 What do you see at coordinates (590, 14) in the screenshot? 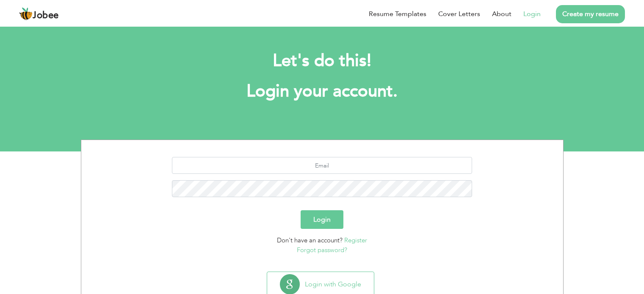
I see `a: Create my resume` at bounding box center [590, 14].